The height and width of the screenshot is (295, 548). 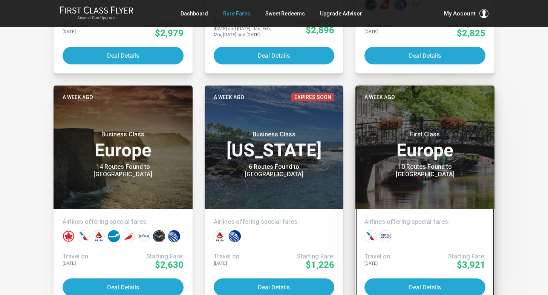 I want to click on div: JetBlue, so click(x=144, y=236).